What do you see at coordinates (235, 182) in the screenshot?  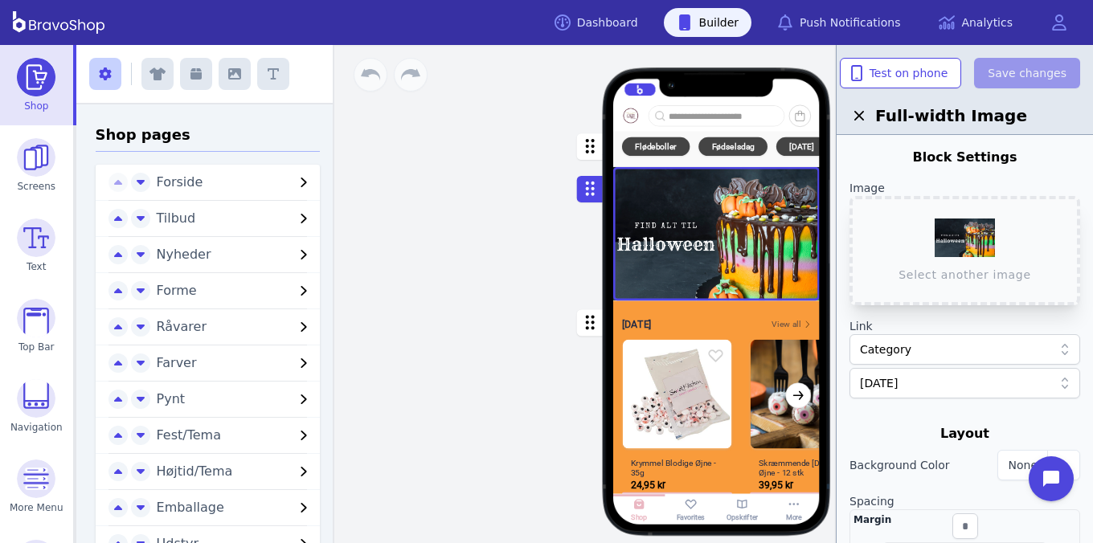 I see `button: Forside` at bounding box center [235, 182].